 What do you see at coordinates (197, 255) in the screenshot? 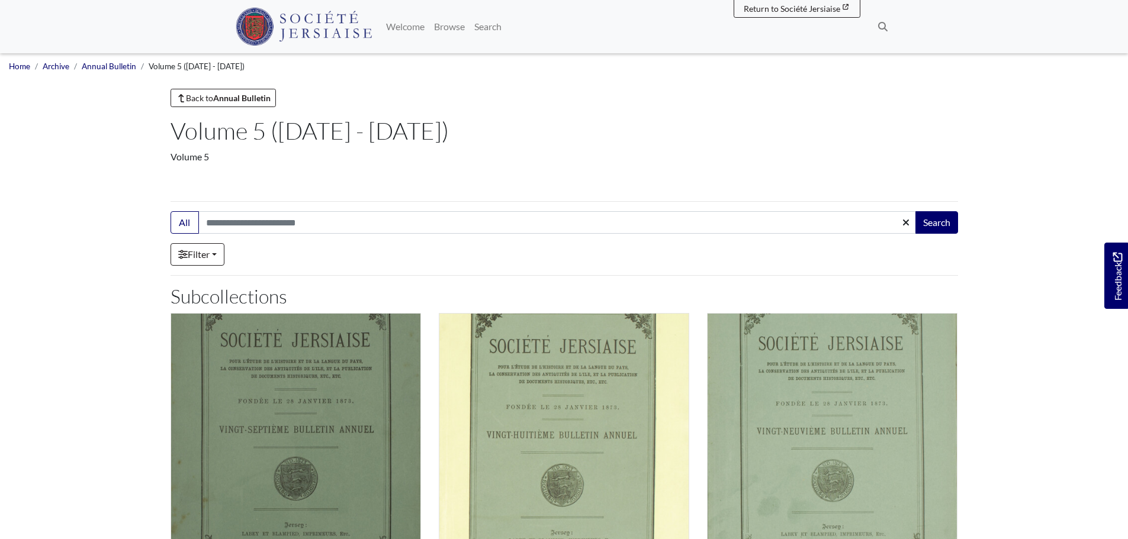
I see `a: Filter` at bounding box center [197, 255].